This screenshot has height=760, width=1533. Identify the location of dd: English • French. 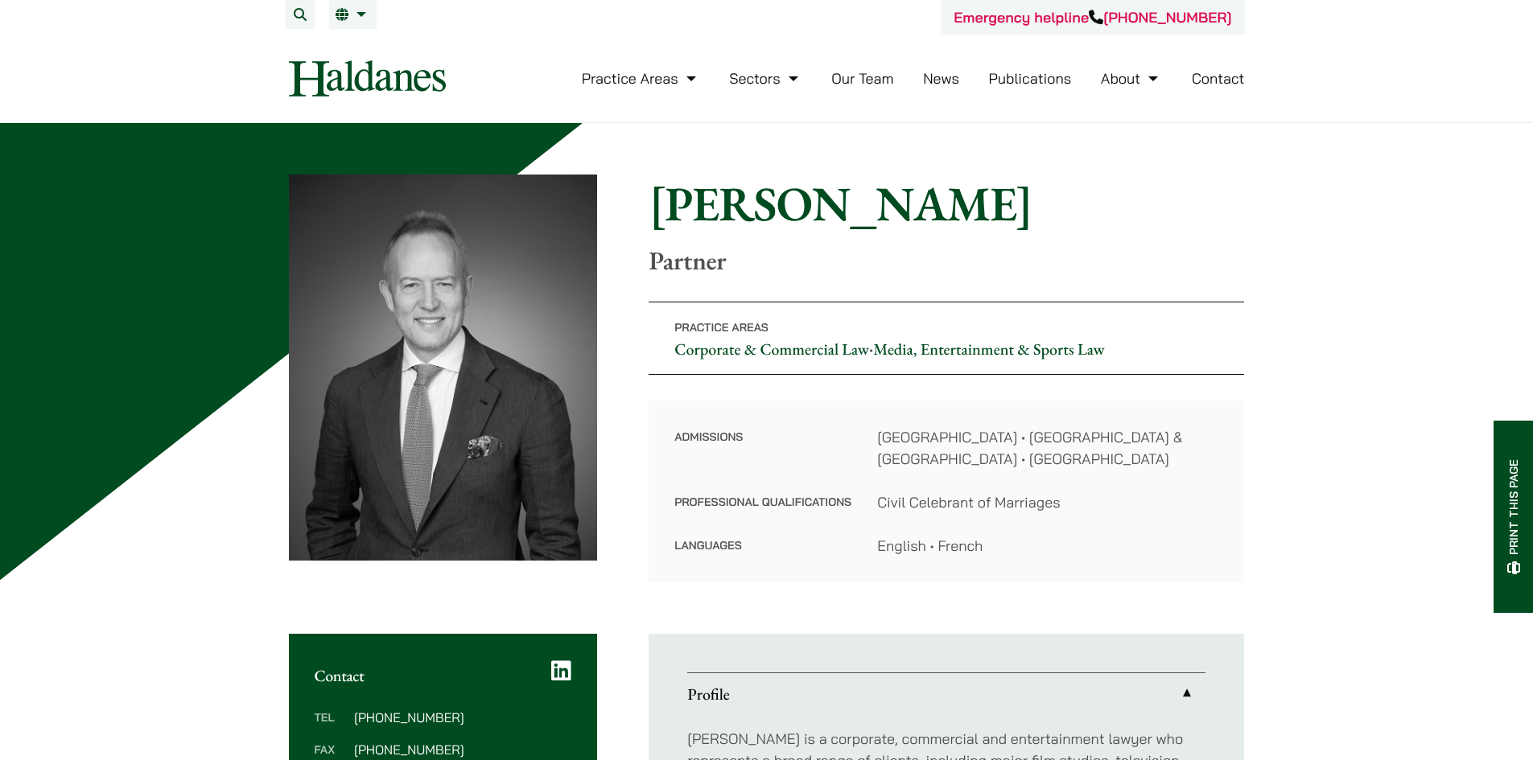
(1048, 546).